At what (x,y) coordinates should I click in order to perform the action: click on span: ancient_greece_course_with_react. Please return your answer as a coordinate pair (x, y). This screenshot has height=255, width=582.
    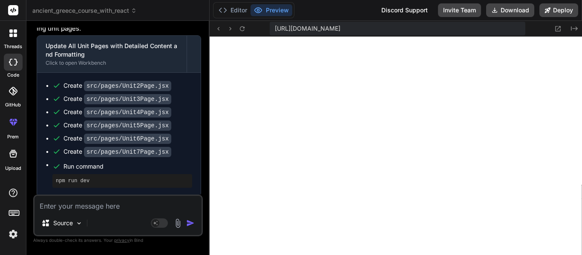
    Looking at the image, I should click on (84, 11).